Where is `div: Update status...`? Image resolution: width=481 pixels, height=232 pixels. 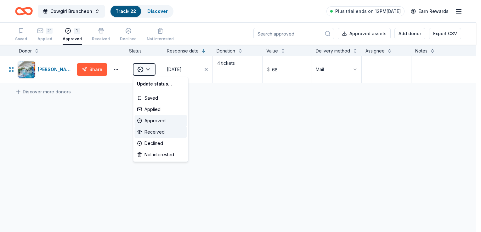
div: Update status... is located at coordinates (161, 84).